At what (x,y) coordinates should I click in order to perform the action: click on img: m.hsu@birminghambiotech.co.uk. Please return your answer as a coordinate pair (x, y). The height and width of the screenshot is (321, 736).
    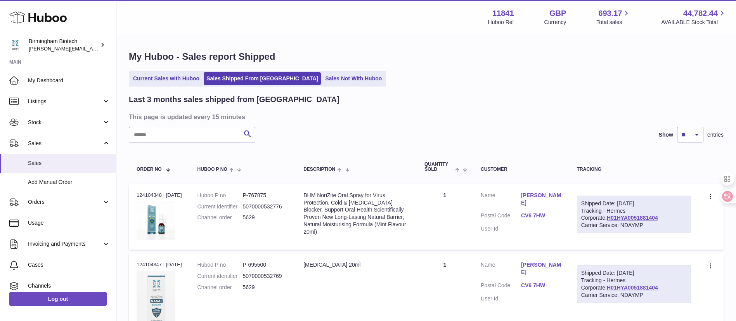
    Looking at the image, I should click on (15, 45).